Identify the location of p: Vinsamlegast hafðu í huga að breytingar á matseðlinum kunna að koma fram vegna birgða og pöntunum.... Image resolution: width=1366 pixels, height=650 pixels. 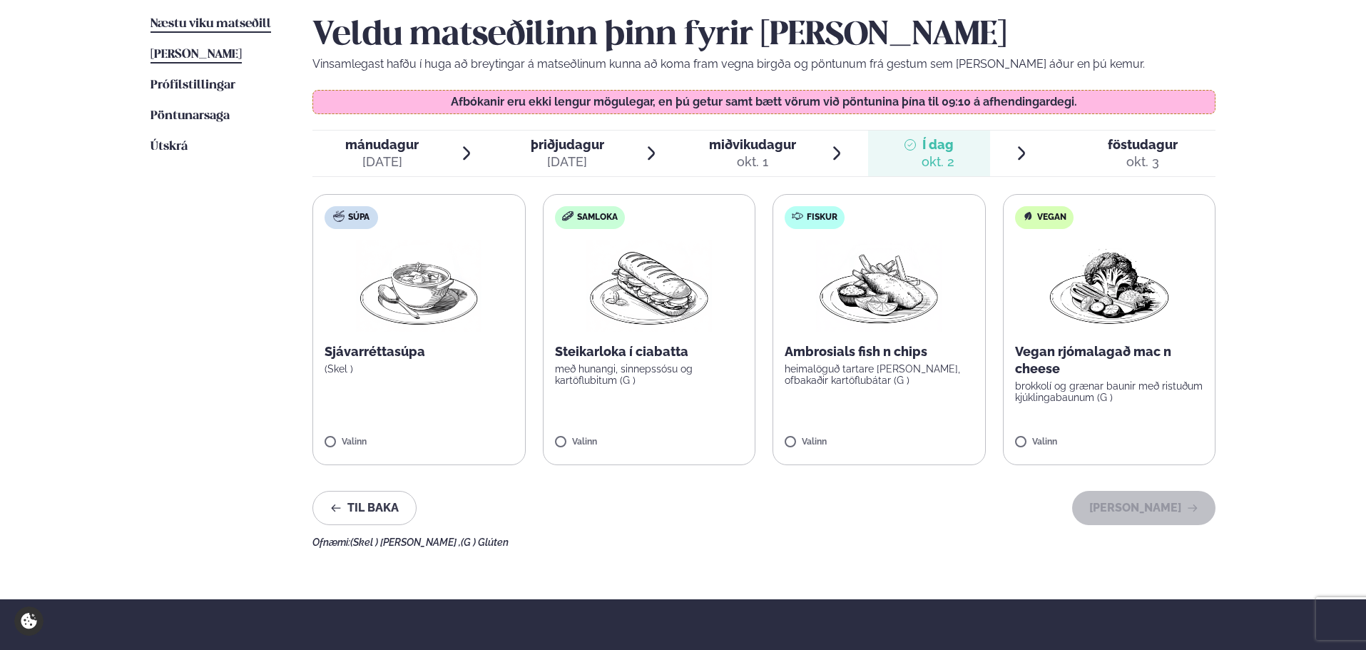
(764, 64).